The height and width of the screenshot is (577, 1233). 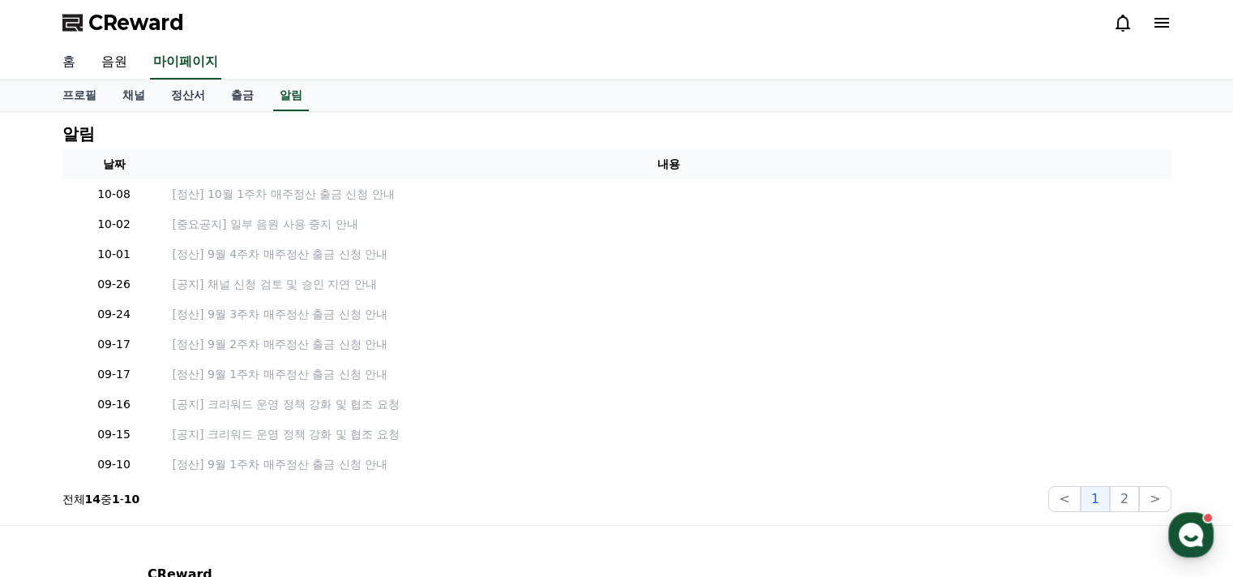 I want to click on p: 10-02, so click(x=114, y=224).